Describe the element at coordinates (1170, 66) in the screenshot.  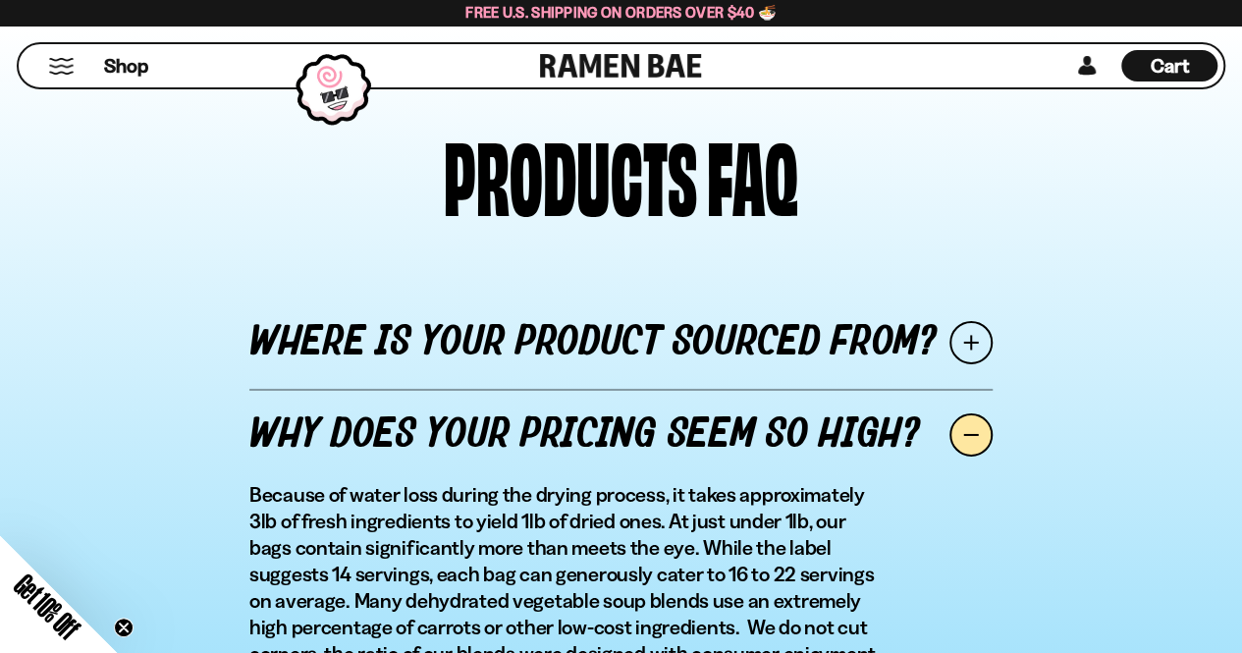
I see `div: Cart` at that location.